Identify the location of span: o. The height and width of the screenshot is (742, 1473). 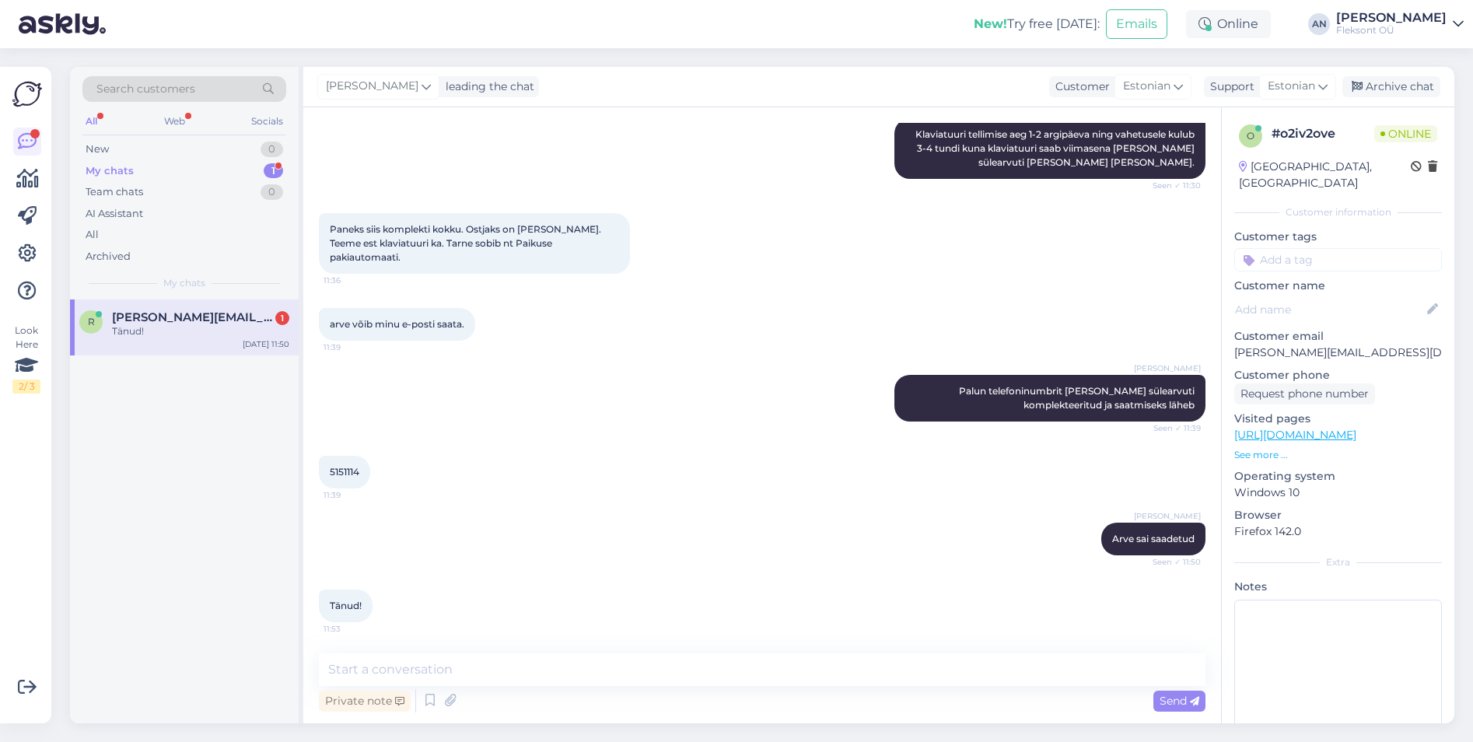
(1251, 135).